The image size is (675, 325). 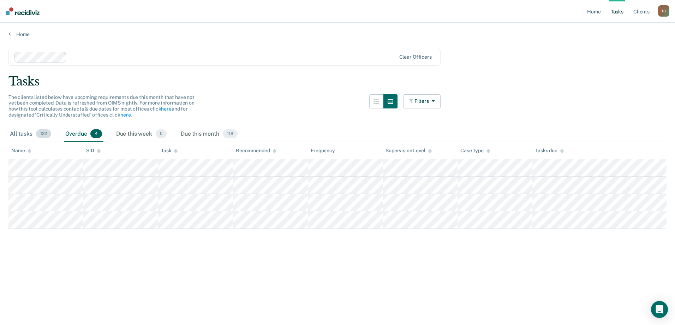 What do you see at coordinates (93, 150) in the screenshot?
I see `div: SID` at bounding box center [93, 150].